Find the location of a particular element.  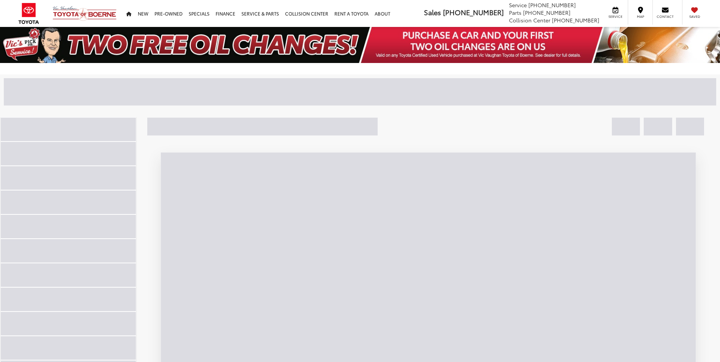

img: Vic Vaughan Toyota of Boerne is located at coordinates (85, 13).